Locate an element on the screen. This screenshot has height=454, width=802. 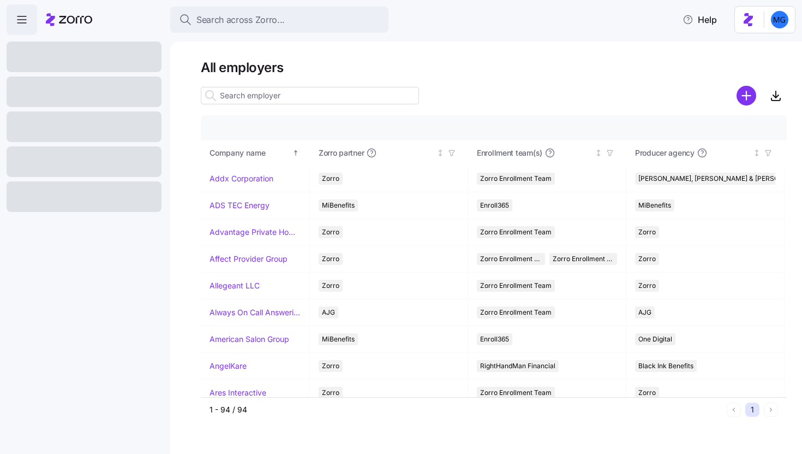
a: Allegeant LLC is located at coordinates (235, 285).